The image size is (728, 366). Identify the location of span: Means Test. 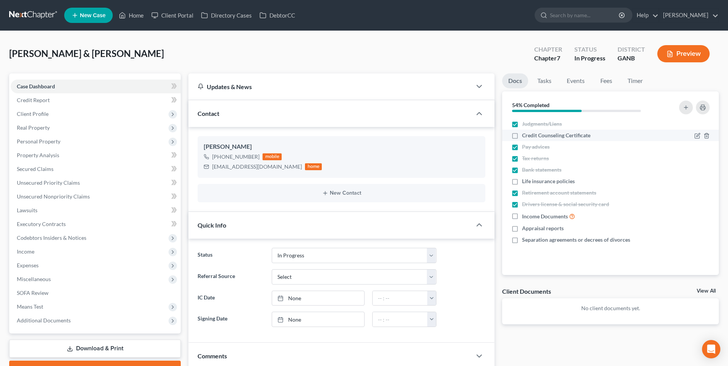
(30, 306).